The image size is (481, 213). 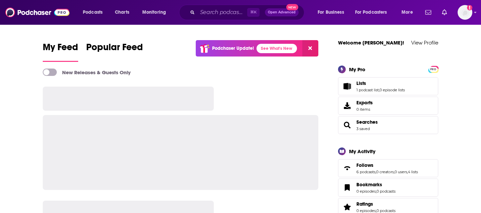 What do you see at coordinates (330, 12) in the screenshot?
I see `span: For Business` at bounding box center [330, 12].